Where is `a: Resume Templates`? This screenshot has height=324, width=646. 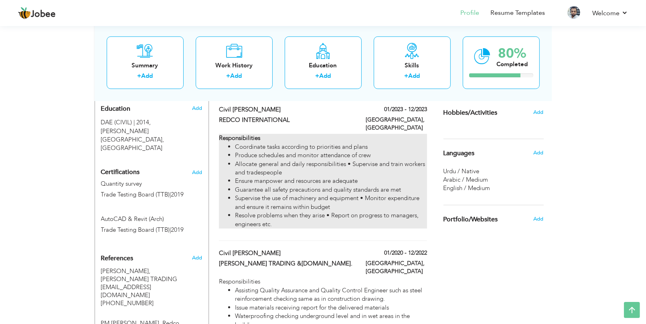 a: Resume Templates is located at coordinates (517, 13).